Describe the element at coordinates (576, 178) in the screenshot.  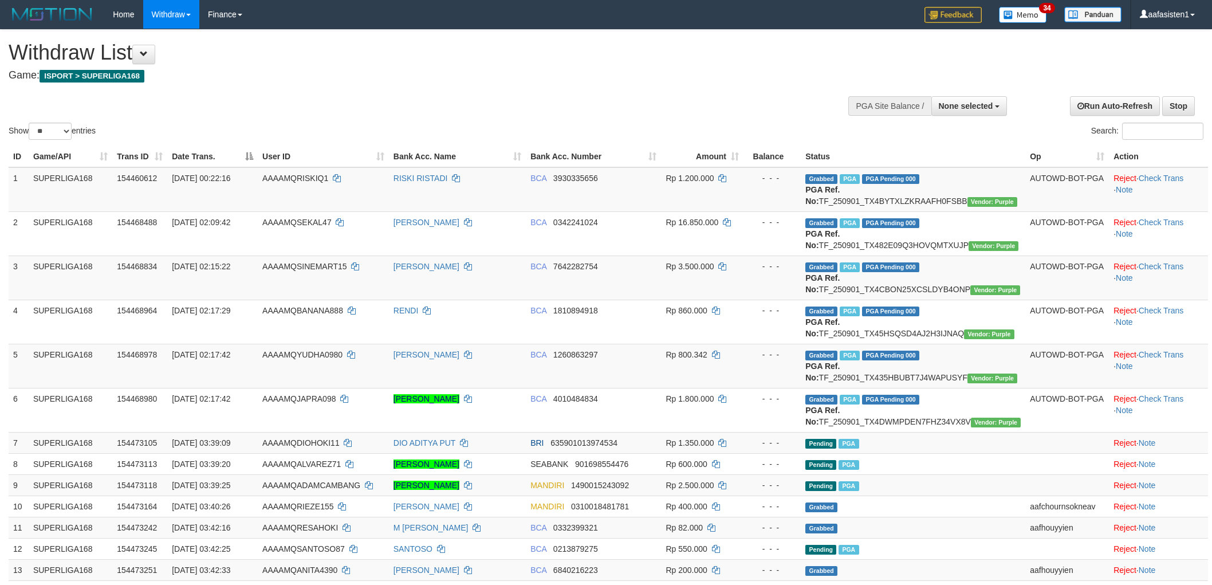
I see `span: Copy 3930335656 to clipboard` at that location.